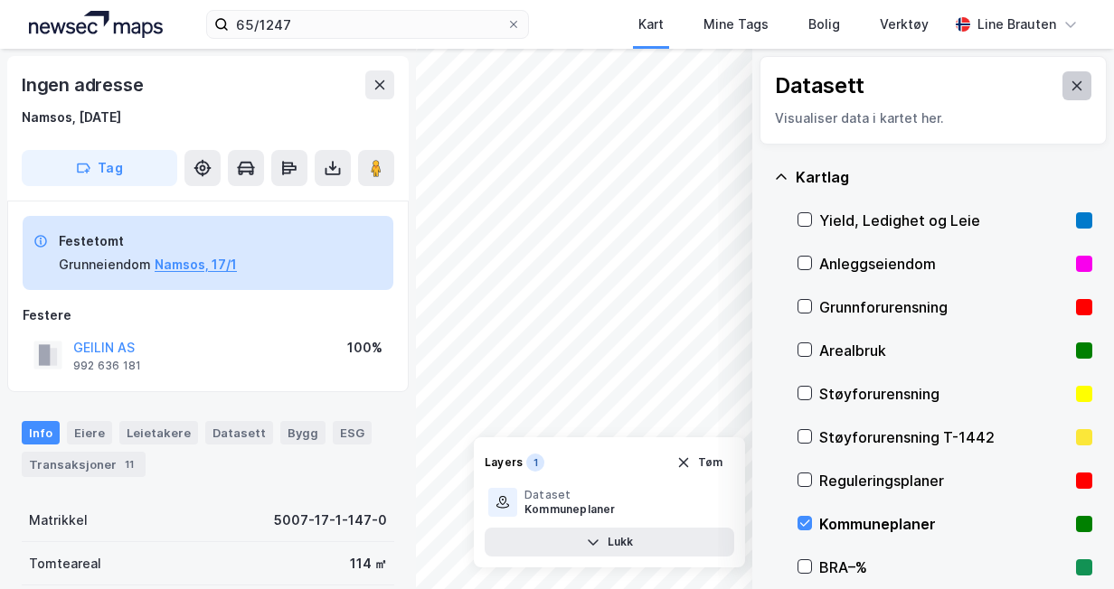  What do you see at coordinates (129, 465) in the screenshot?
I see `div: 11` at bounding box center [129, 465].